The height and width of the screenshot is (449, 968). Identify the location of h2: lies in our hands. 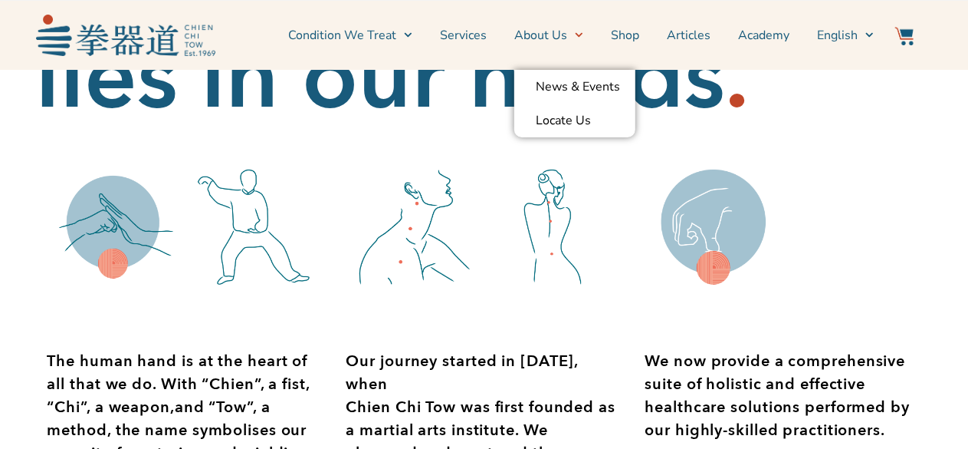
(381, 77).